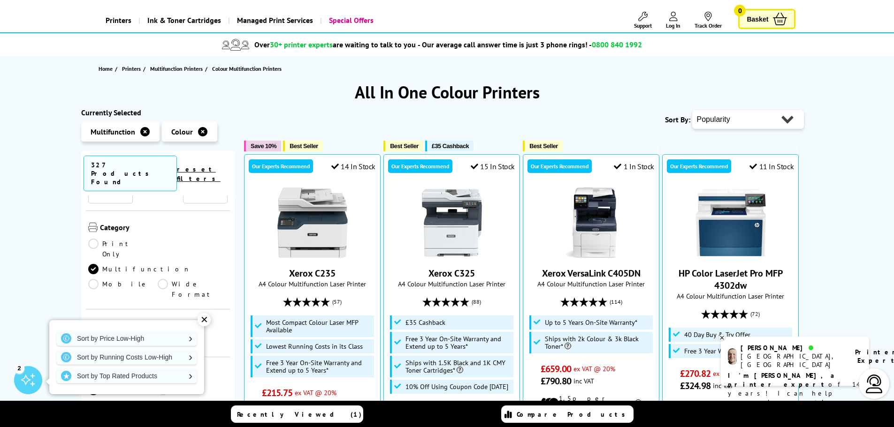 The image size is (894, 427). What do you see at coordinates (755, 314) in the screenshot?
I see `span: (72)` at bounding box center [755, 314].